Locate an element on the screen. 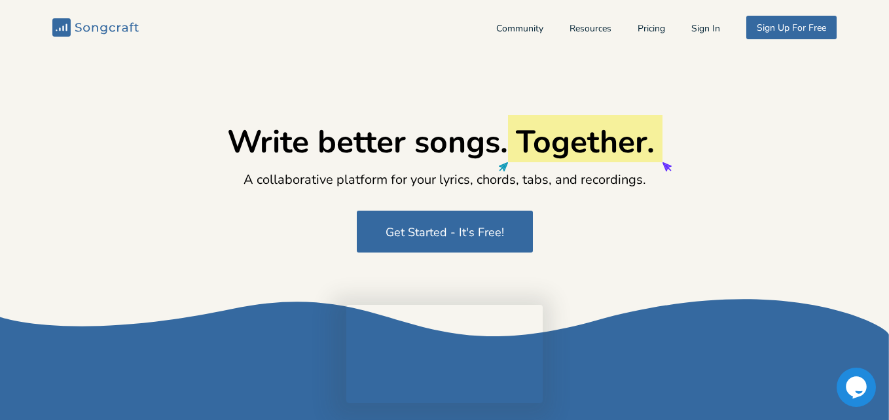 The image size is (889, 420). span: Together. is located at coordinates (586, 142).